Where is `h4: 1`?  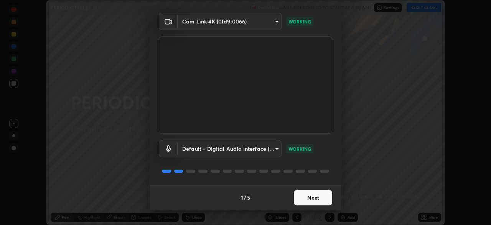
h4: 1 is located at coordinates (242, 197).